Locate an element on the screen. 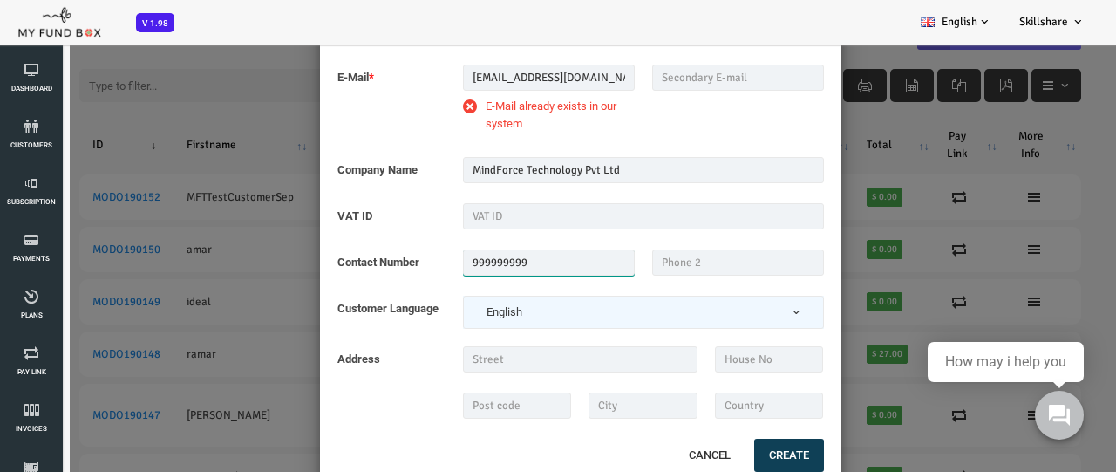 This screenshot has width=1116, height=472. input: VAT ID is located at coordinates (599, 216).